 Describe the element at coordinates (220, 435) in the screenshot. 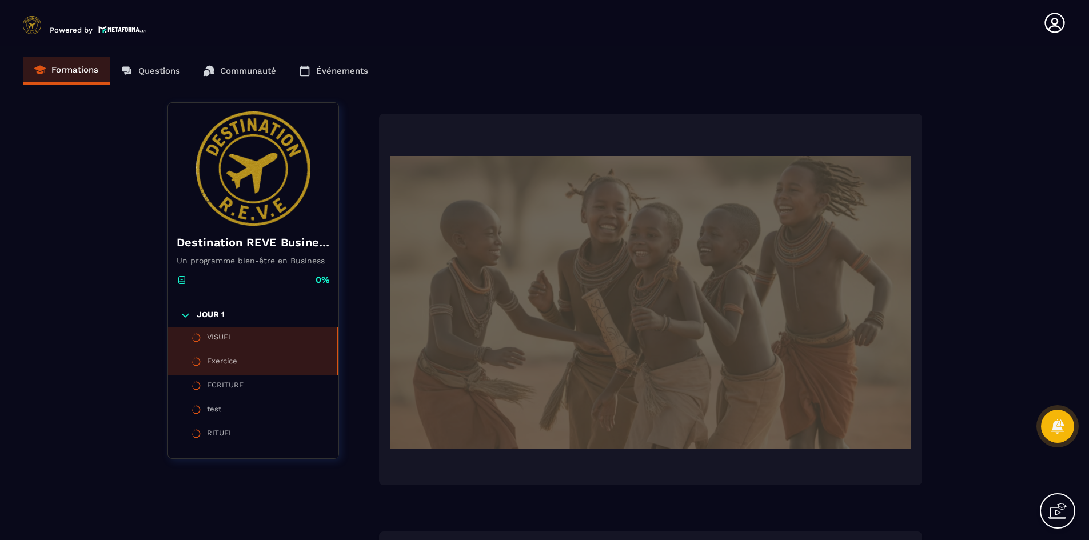

I see `div: RITUEL` at that location.